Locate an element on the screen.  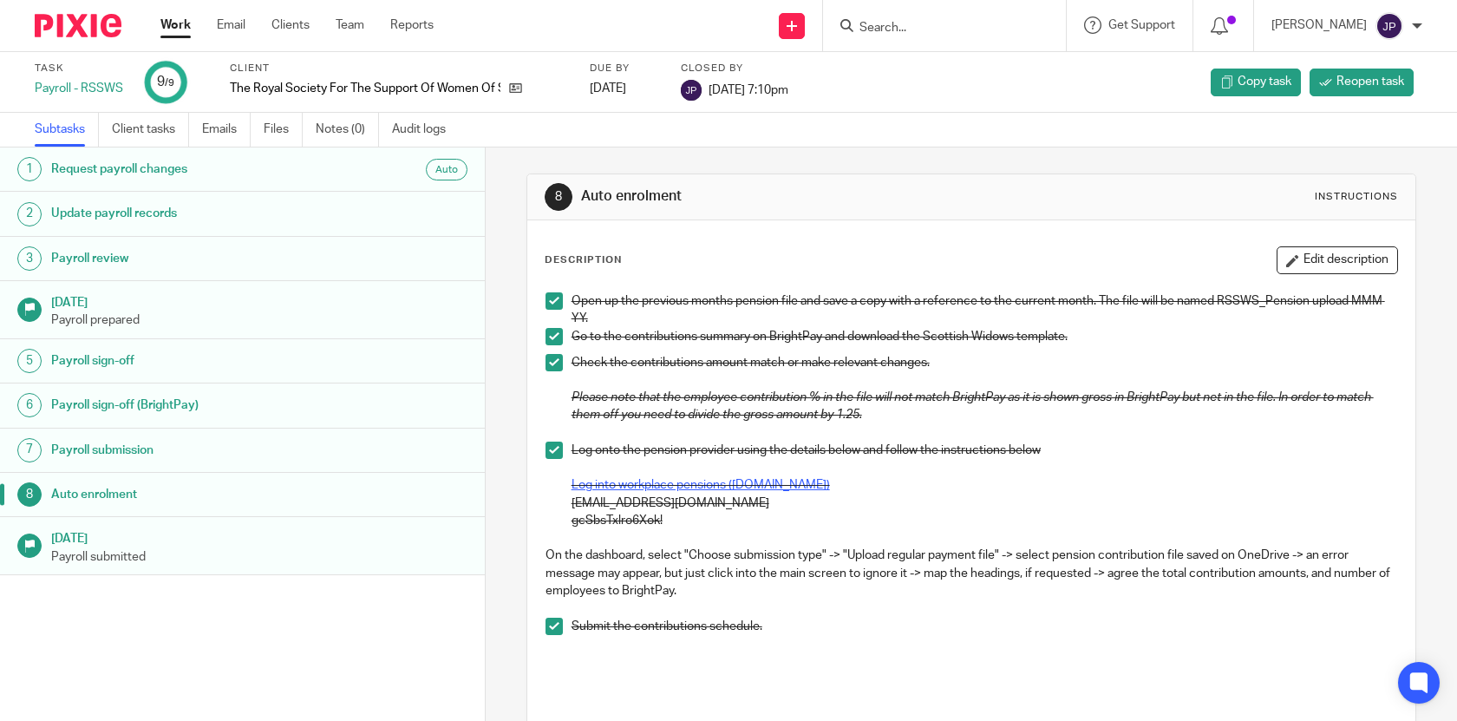
div: 9 is located at coordinates (166, 82).